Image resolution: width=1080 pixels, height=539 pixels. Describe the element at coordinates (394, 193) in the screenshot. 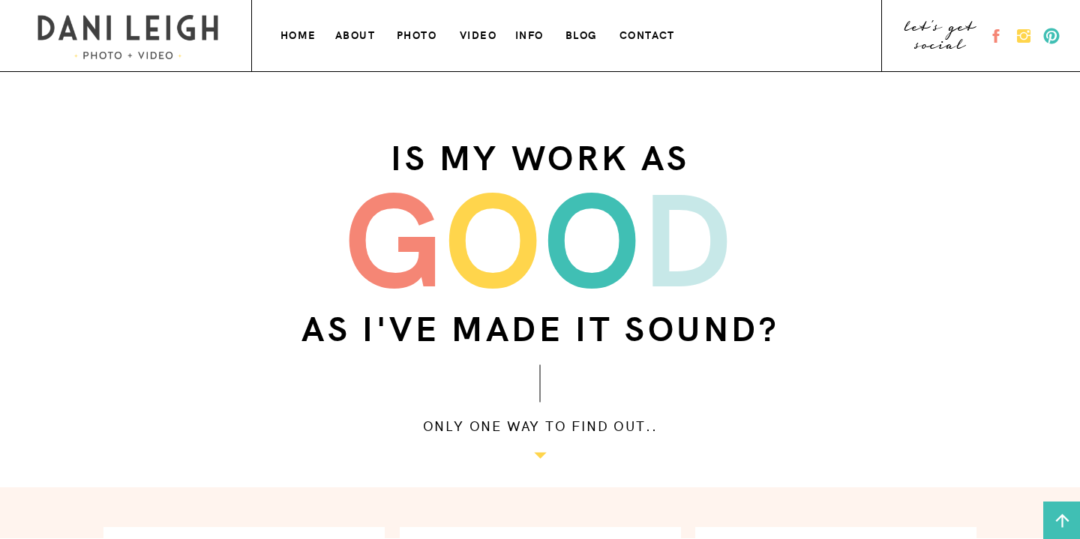

I see `h3: g` at that location.